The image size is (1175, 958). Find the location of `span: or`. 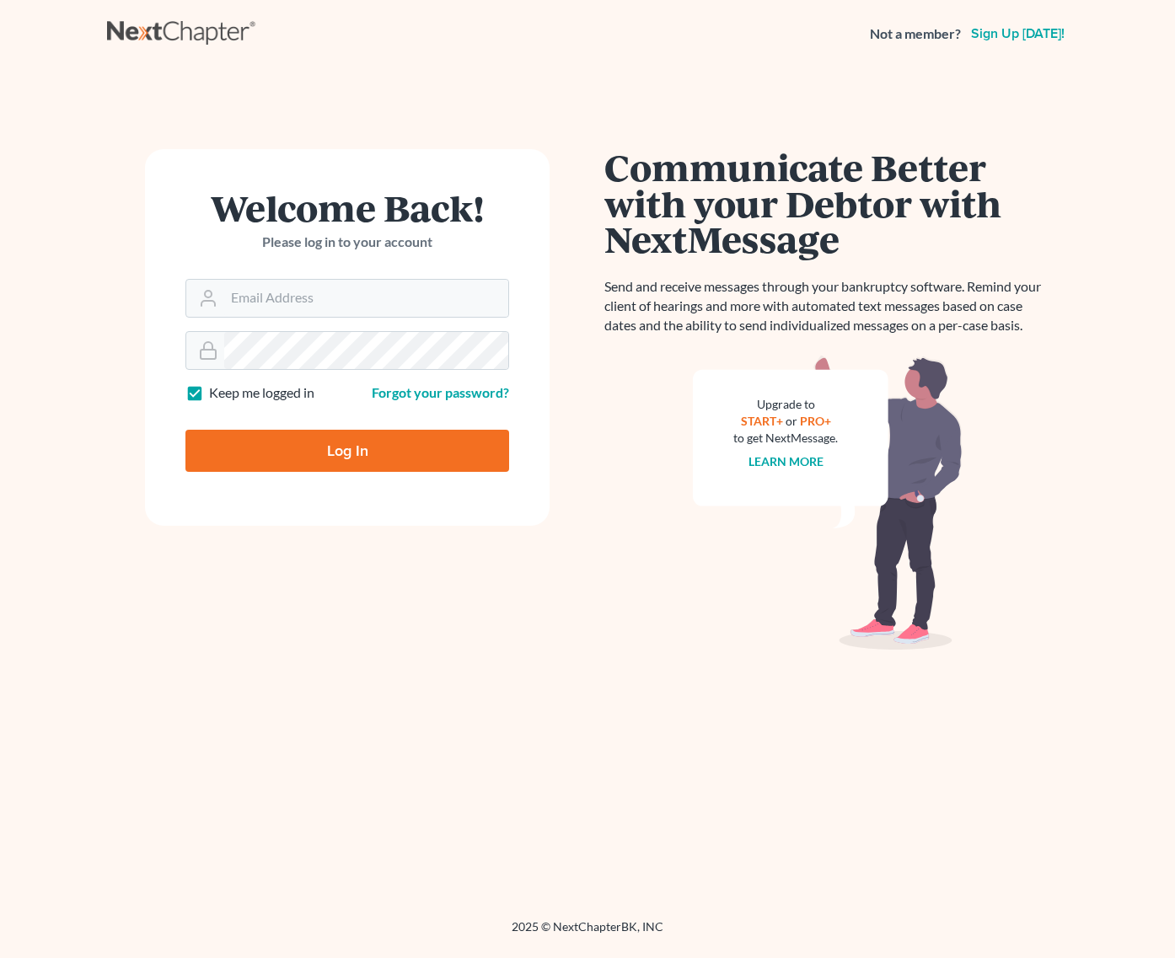

span: or is located at coordinates (792, 421).